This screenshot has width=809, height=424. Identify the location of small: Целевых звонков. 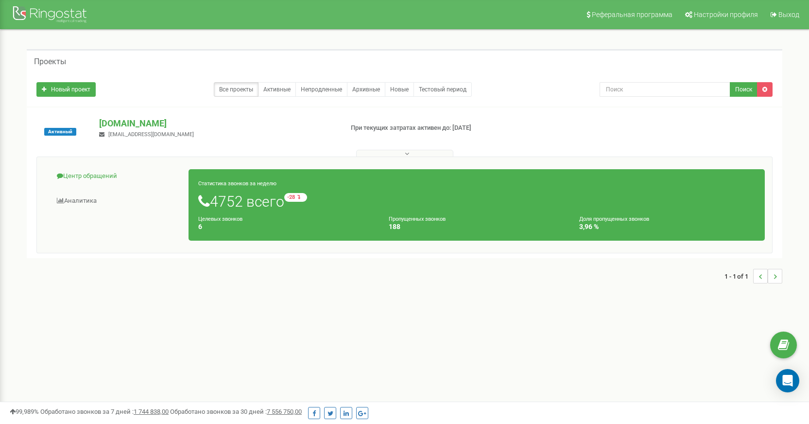
(220, 219).